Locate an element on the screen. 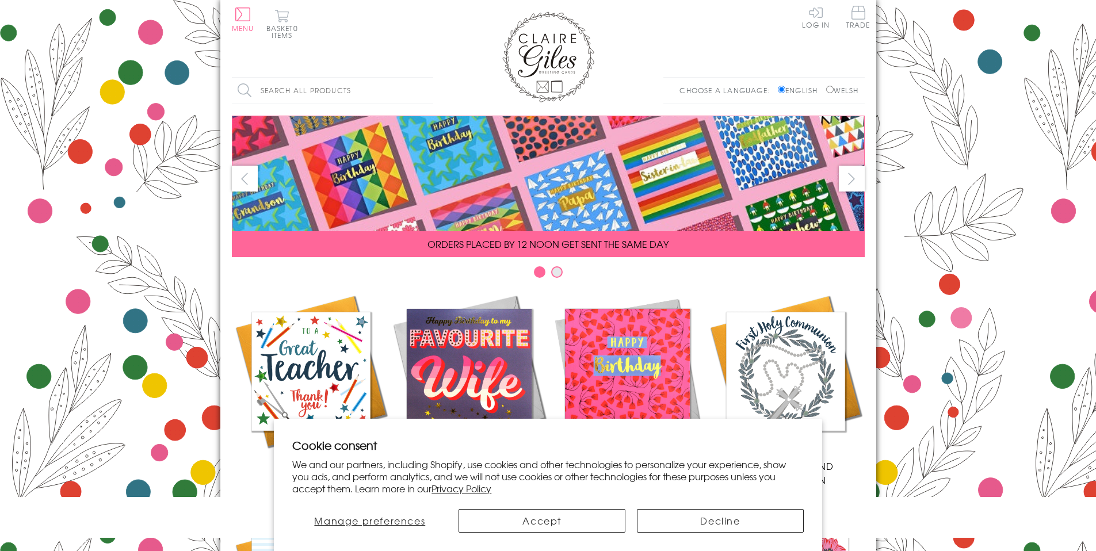 This screenshot has height=551, width=1096. button: Accept is located at coordinates (542, 521).